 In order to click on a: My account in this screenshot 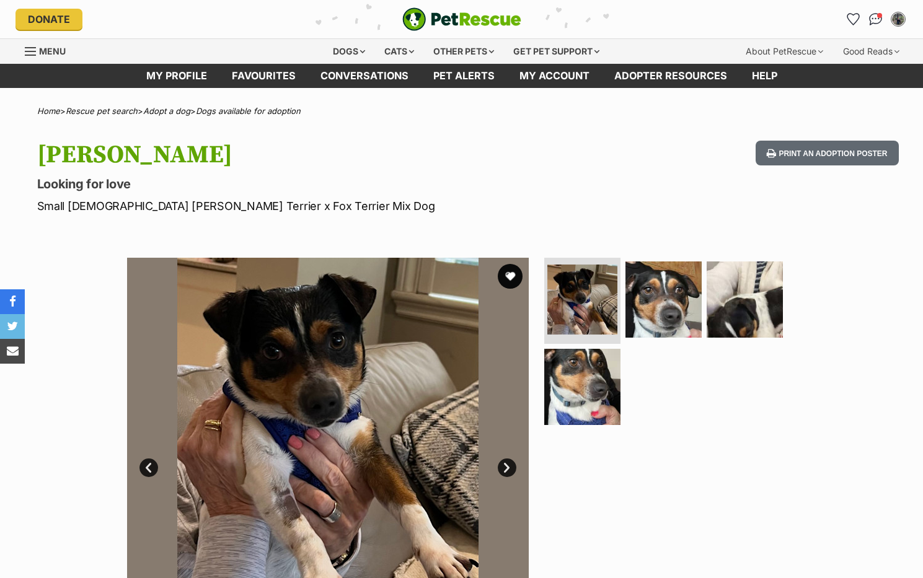, I will do `click(554, 76)`.